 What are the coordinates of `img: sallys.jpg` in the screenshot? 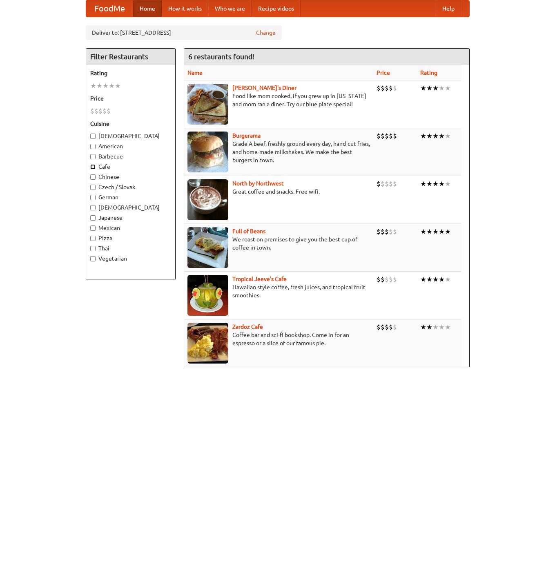 It's located at (208, 104).